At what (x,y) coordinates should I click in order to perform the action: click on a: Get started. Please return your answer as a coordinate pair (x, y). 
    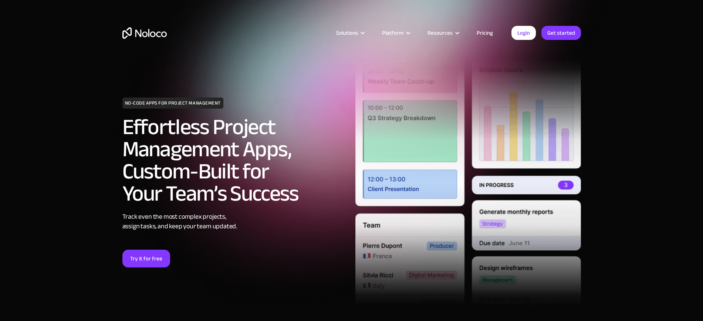
    Looking at the image, I should click on (561, 33).